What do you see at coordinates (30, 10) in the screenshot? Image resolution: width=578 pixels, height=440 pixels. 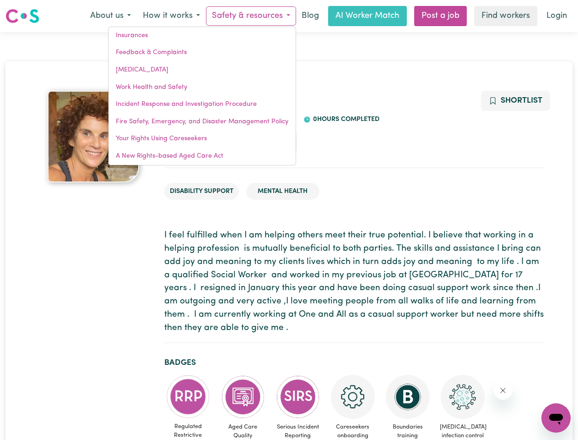 I see `span: Need any help?` at bounding box center [30, 10].